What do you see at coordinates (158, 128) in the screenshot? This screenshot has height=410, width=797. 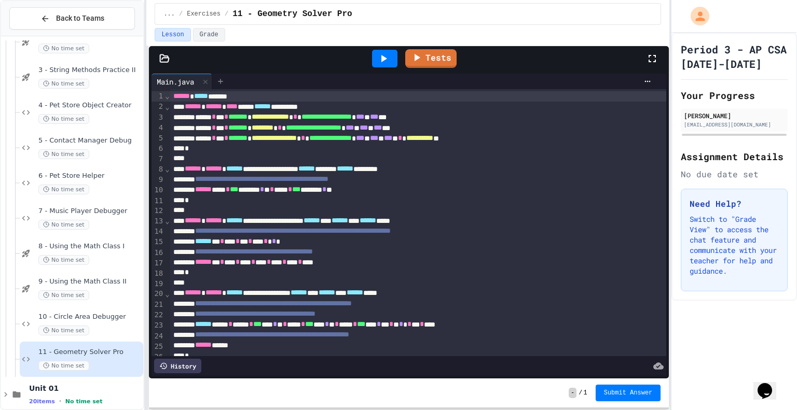 I see `div: 4` at bounding box center [158, 128].